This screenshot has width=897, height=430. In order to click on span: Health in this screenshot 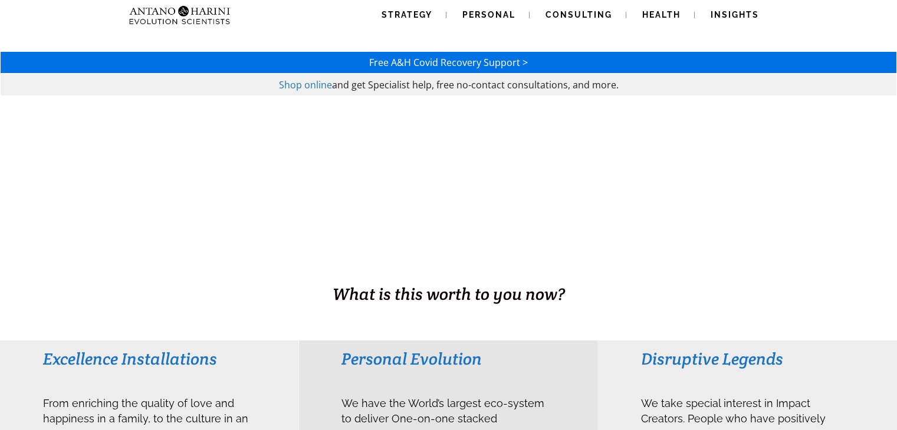, I will do `click(661, 15)`.